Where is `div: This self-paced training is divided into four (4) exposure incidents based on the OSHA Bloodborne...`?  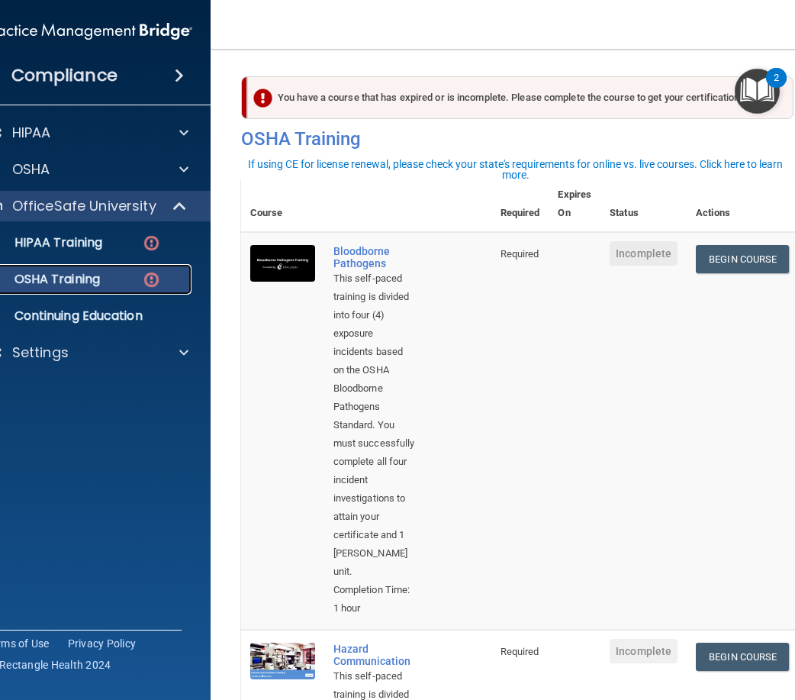
div: This self-paced training is divided into four (4) exposure incidents based on the OSHA Bloodborne... is located at coordinates (374, 425).